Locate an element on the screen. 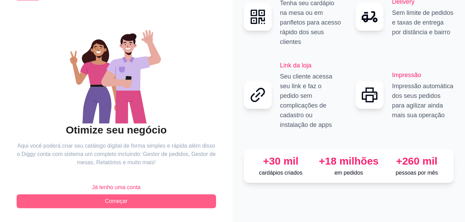 The width and height of the screenshot is (465, 222). h2: Link da loja is located at coordinates (311, 65).